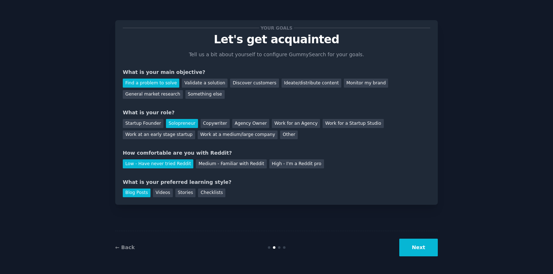  I want to click on div: Blog Posts, so click(137, 193).